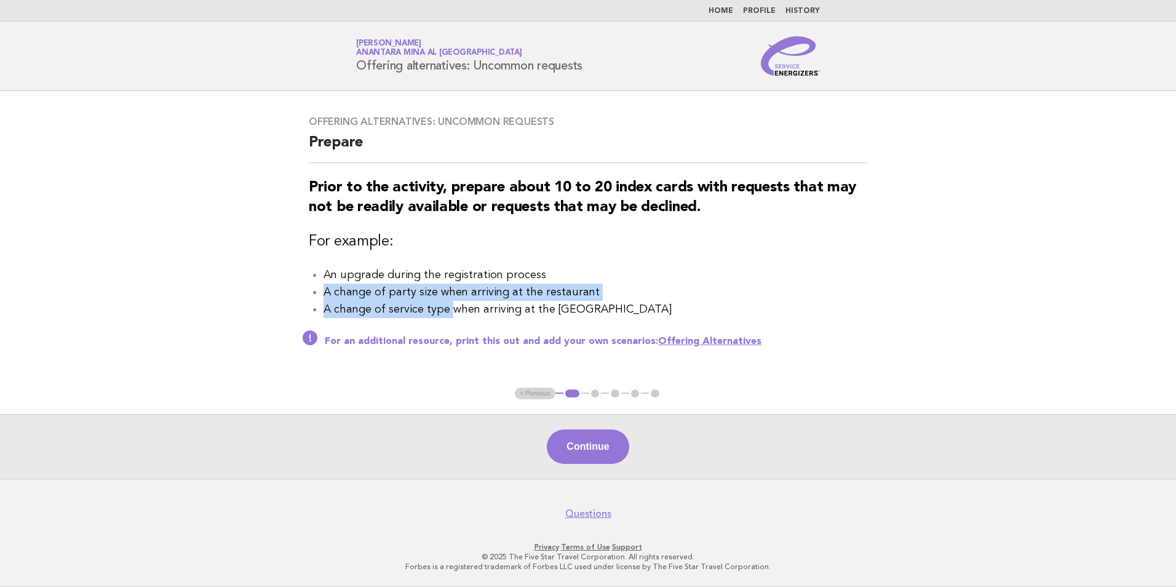  What do you see at coordinates (587, 446) in the screenshot?
I see `button: Continue` at bounding box center [587, 446].